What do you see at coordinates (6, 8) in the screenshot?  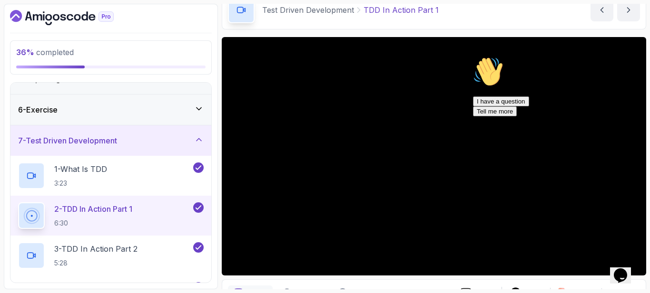 I see `span: 1` at bounding box center [6, 8].